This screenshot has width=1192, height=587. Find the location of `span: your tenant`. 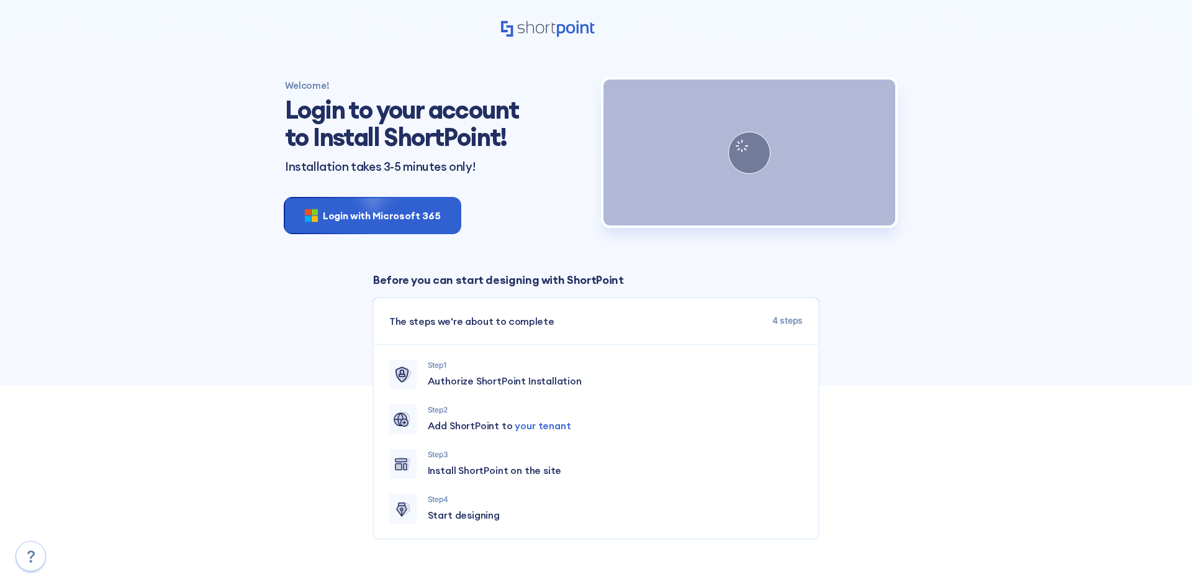

span: your tenant is located at coordinates (542, 425).